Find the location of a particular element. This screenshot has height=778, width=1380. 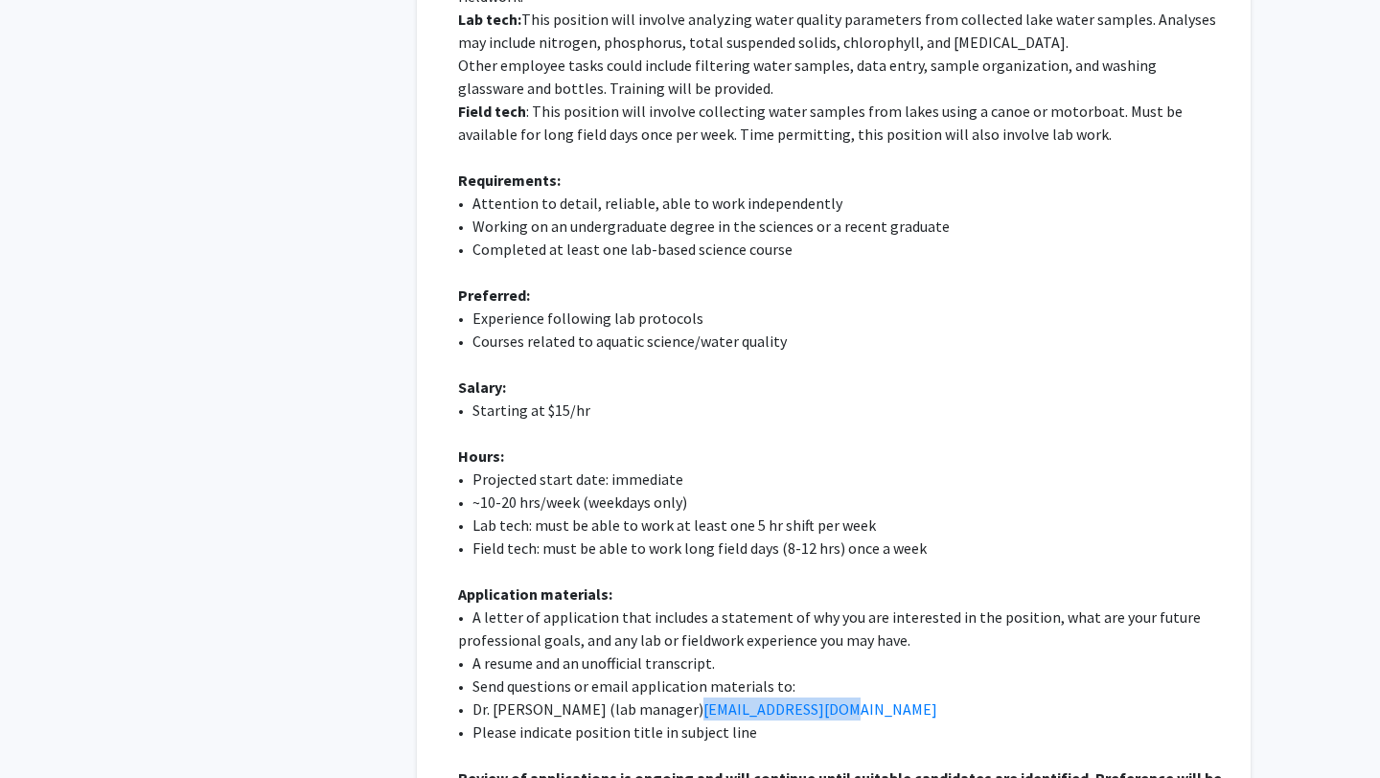

p: • ~10-20 hrs/week (weekdays only) is located at coordinates (841, 502).